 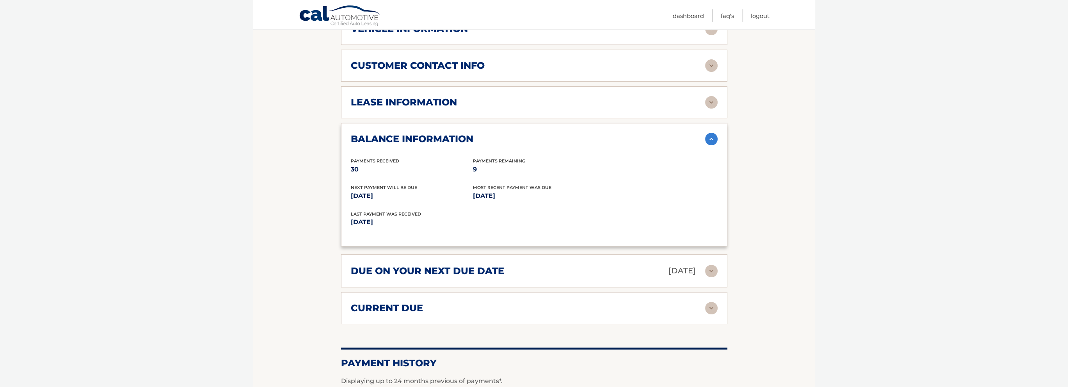 What do you see at coordinates (760, 16) in the screenshot?
I see `a: Logout` at bounding box center [760, 16].